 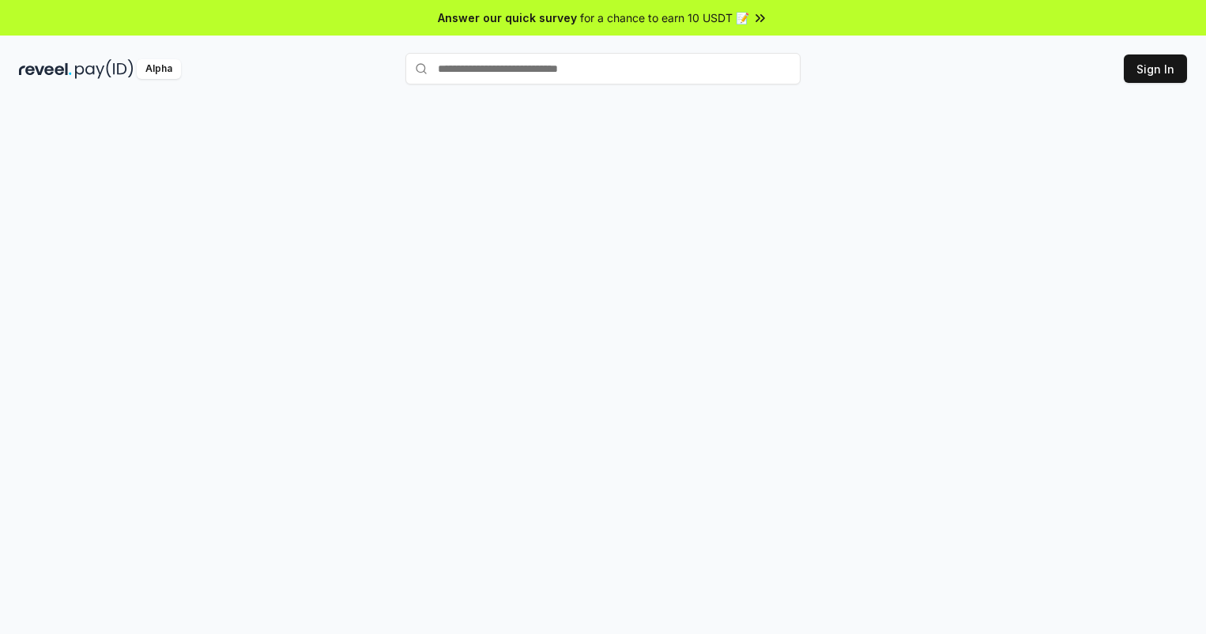 What do you see at coordinates (104, 69) in the screenshot?
I see `img: pay_id` at bounding box center [104, 69].